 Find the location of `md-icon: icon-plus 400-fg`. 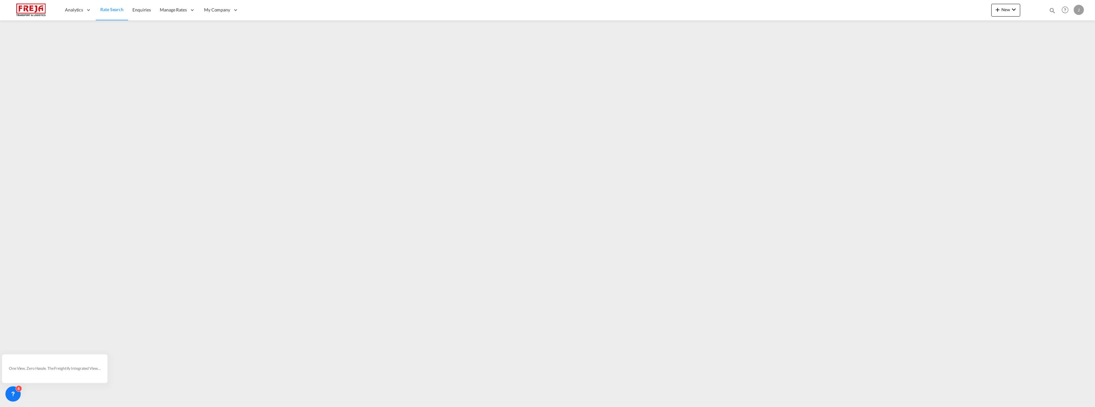

md-icon: icon-plus 400-fg is located at coordinates (998, 10).